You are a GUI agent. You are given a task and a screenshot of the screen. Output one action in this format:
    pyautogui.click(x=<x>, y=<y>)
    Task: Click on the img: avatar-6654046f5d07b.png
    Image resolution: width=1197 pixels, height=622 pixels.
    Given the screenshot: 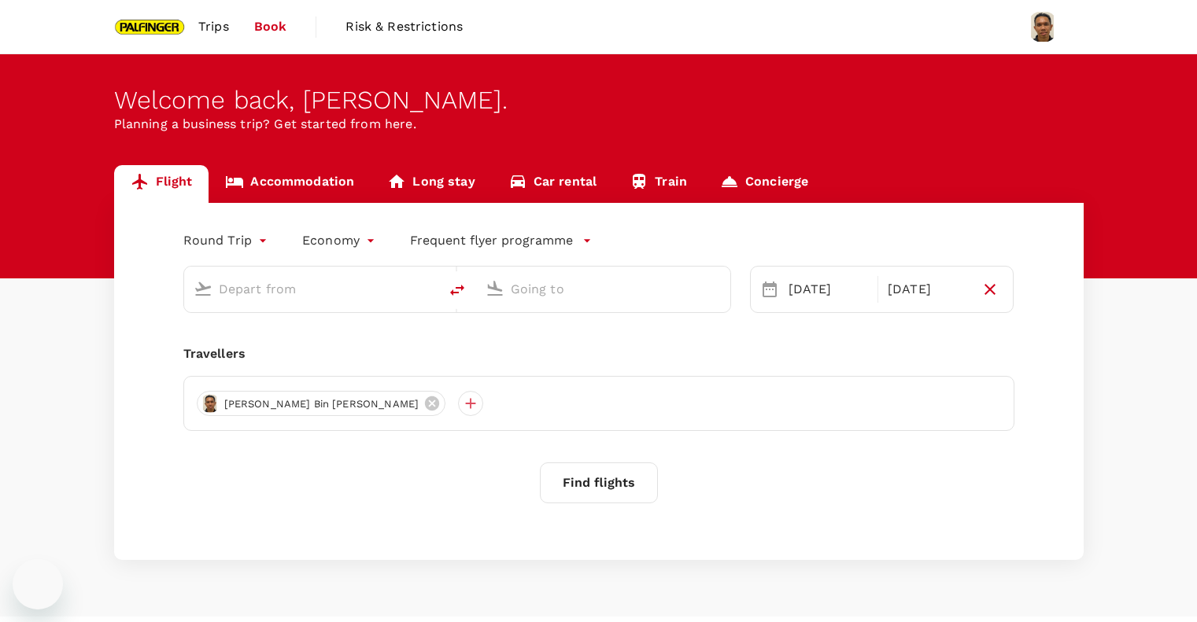 What is the action you would take?
    pyautogui.click(x=210, y=404)
    